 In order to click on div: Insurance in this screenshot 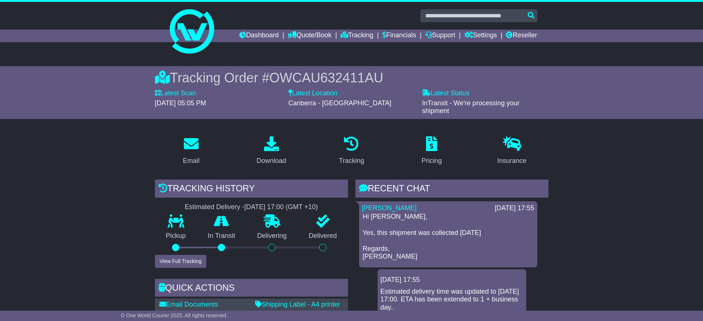, I will do `click(512, 161)`.